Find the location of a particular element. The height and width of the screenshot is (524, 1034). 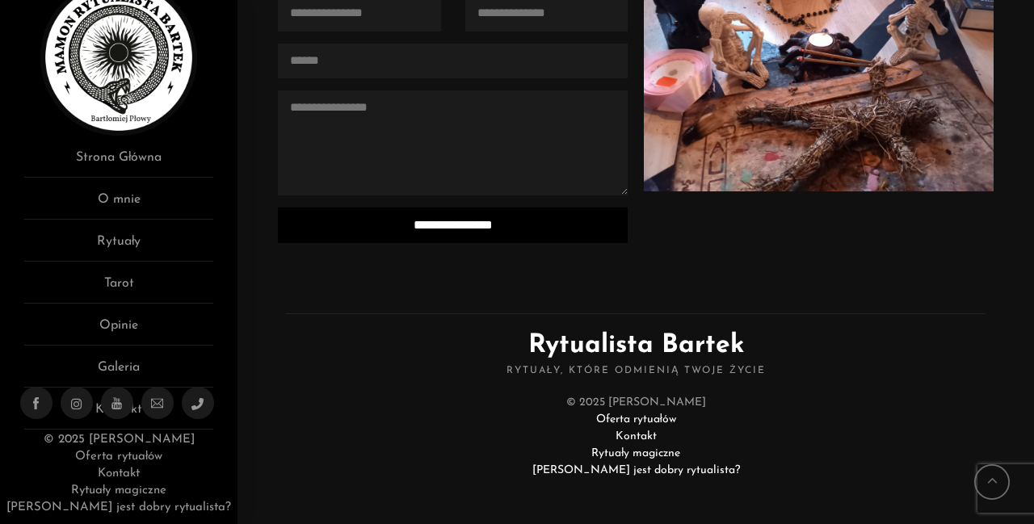

a: Strona Główna is located at coordinates (119, 162).